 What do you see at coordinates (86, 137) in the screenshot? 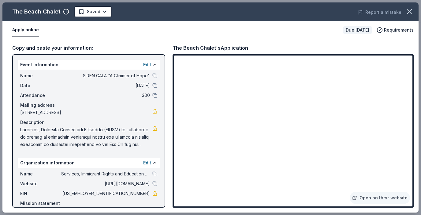
I see `span: Loremips, Dolorsita Consec adi Elitseddo (EIUSM) te i utlaboree doloremag al enimadmin veniamqui ...` at bounding box center [86, 137].